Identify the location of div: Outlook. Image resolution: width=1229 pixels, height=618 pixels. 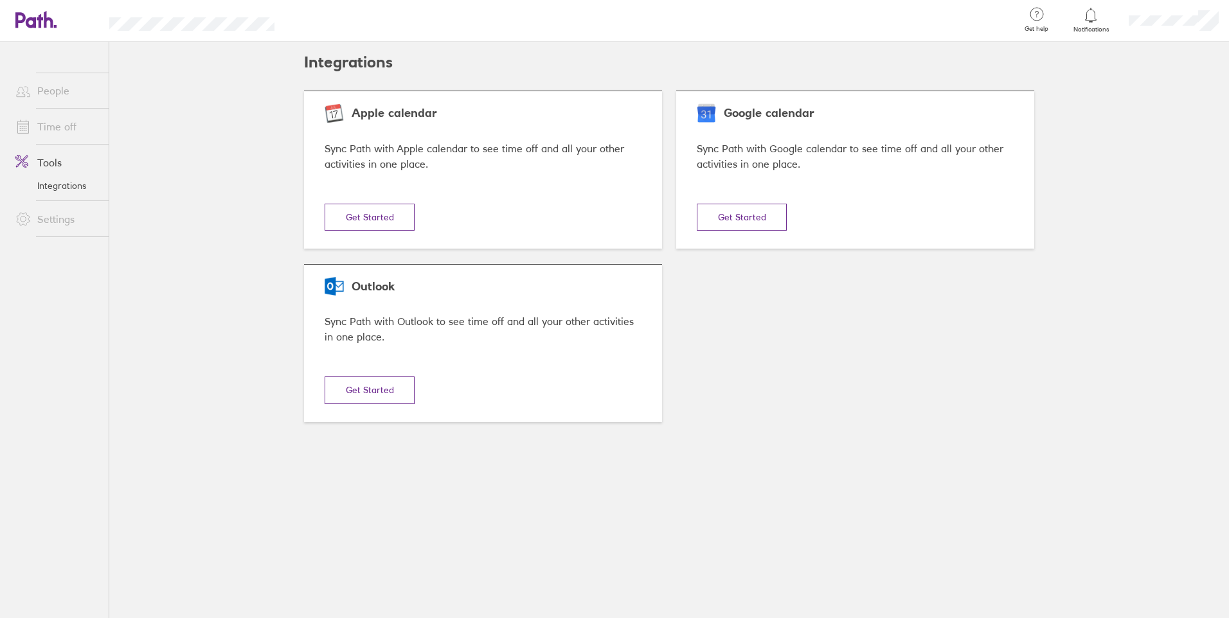
(483, 287).